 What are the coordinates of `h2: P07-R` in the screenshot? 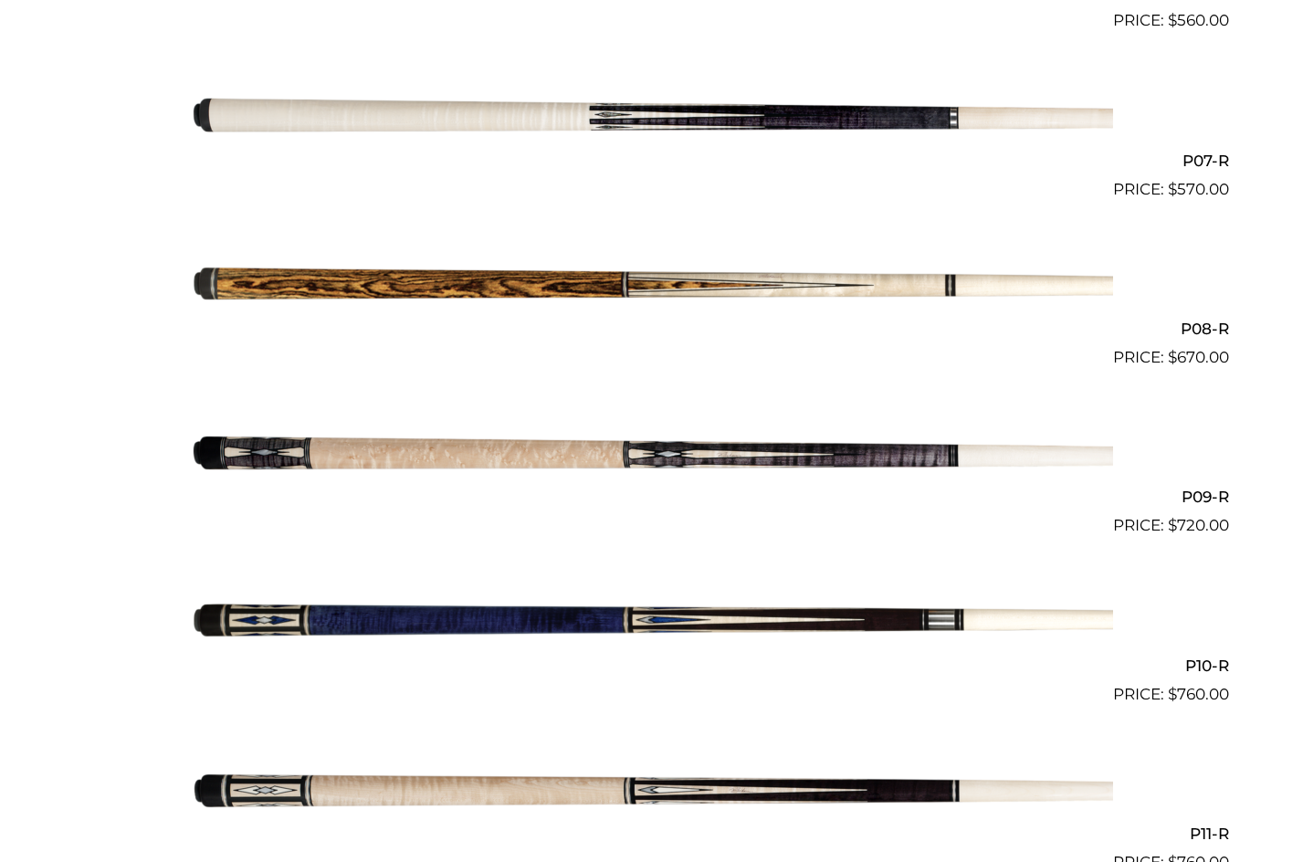 It's located at (652, 160).